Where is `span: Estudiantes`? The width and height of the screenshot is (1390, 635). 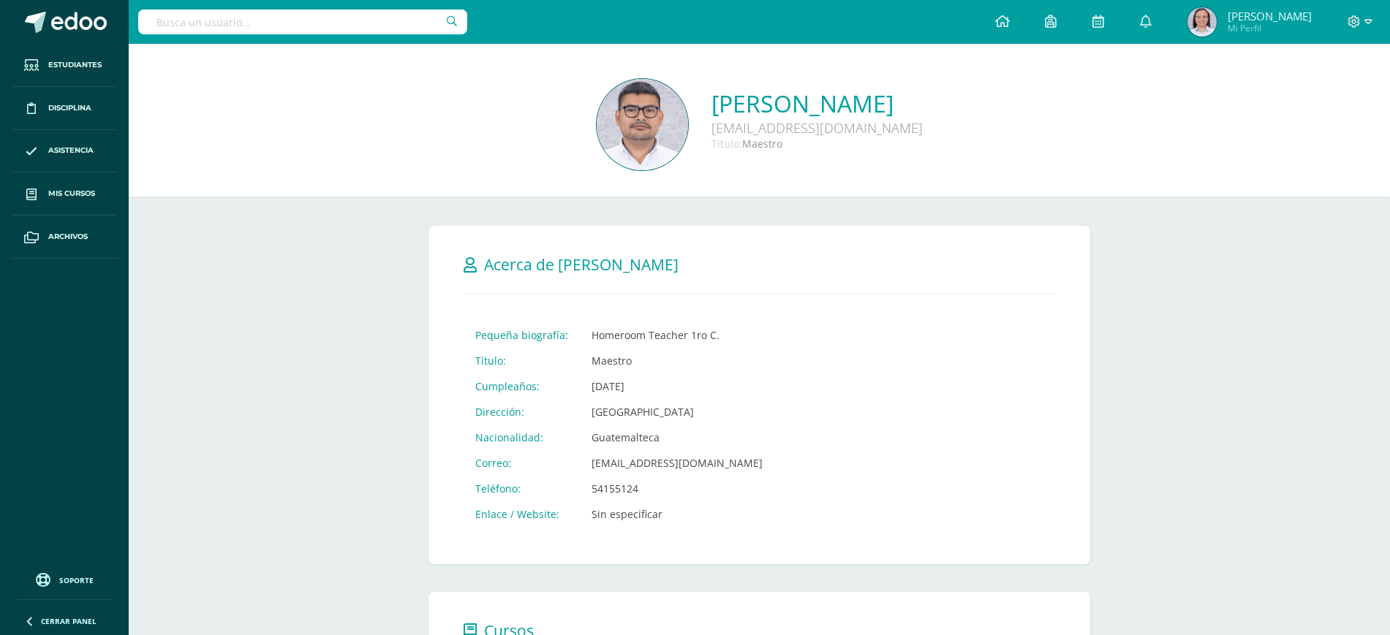 span: Estudiantes is located at coordinates (75, 65).